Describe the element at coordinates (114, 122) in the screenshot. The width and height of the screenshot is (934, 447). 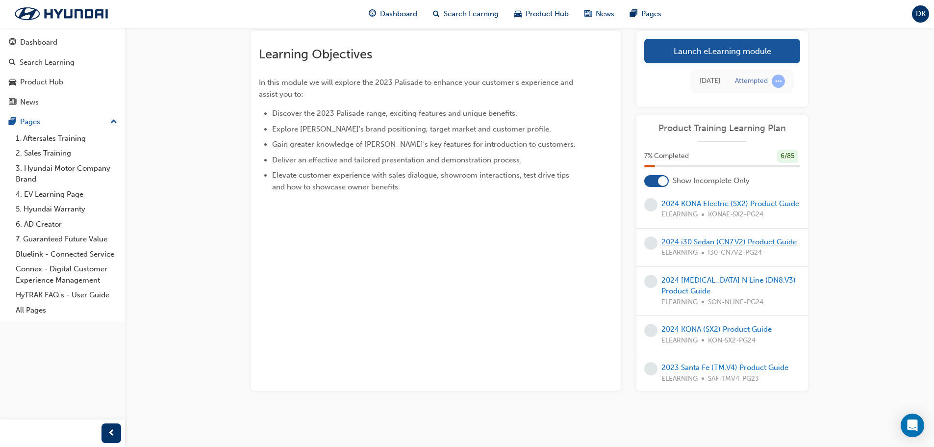
I see `span: up-icon` at that location.